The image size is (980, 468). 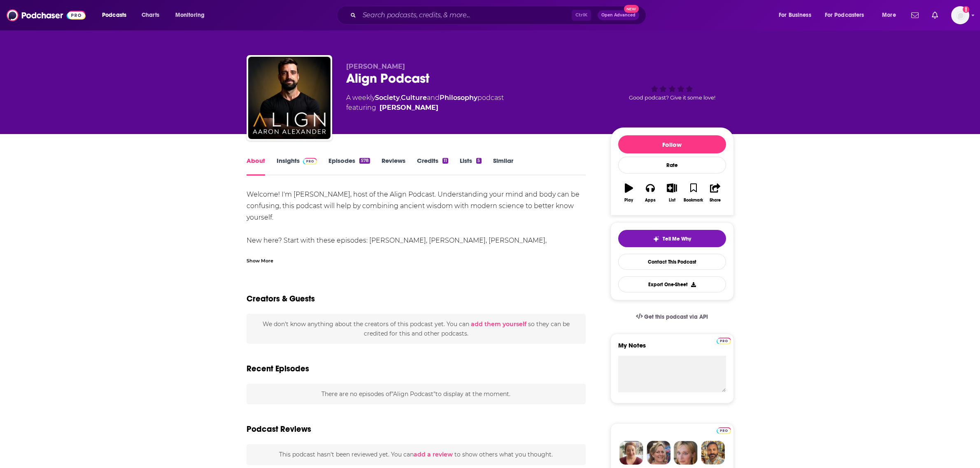 What do you see at coordinates (255, 166) in the screenshot?
I see `a: About` at bounding box center [255, 166].